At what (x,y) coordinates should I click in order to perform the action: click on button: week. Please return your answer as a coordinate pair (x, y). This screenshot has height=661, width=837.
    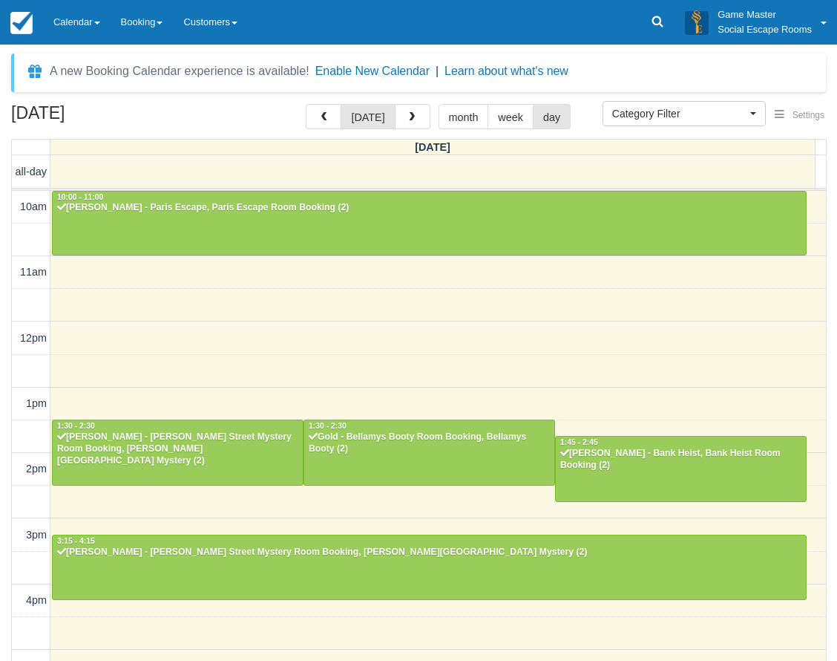
    Looking at the image, I should click on (511, 117).